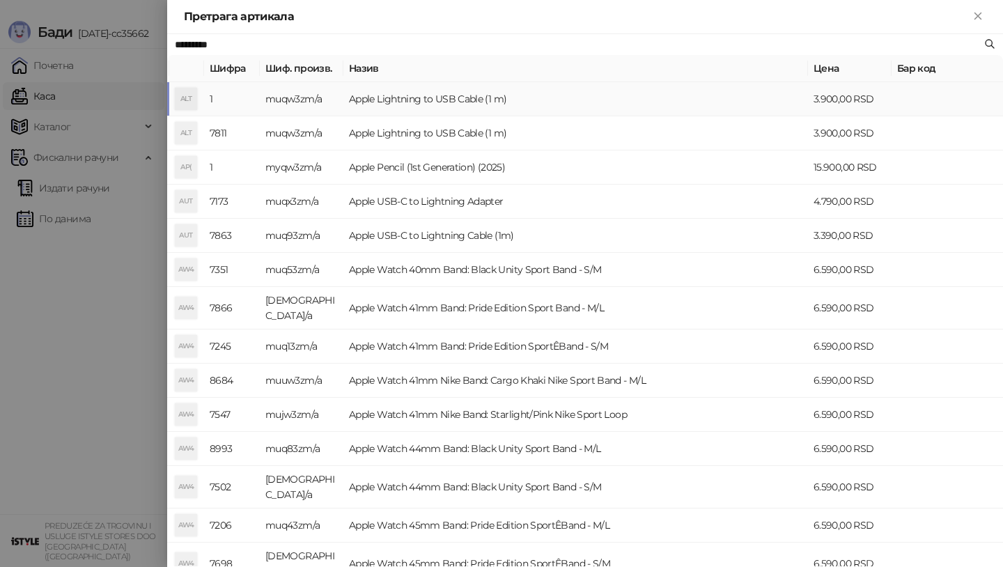 The width and height of the screenshot is (1003, 567). I want to click on th: Цена, so click(850, 68).